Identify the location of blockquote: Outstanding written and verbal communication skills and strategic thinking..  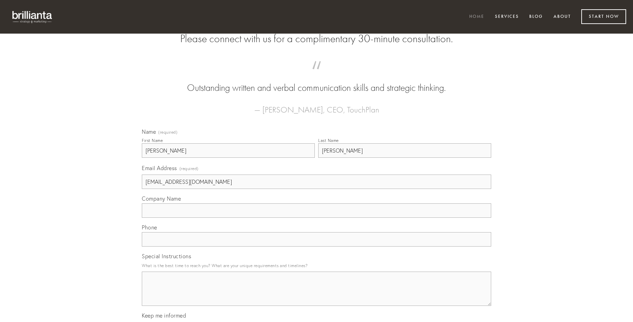
(316, 81).